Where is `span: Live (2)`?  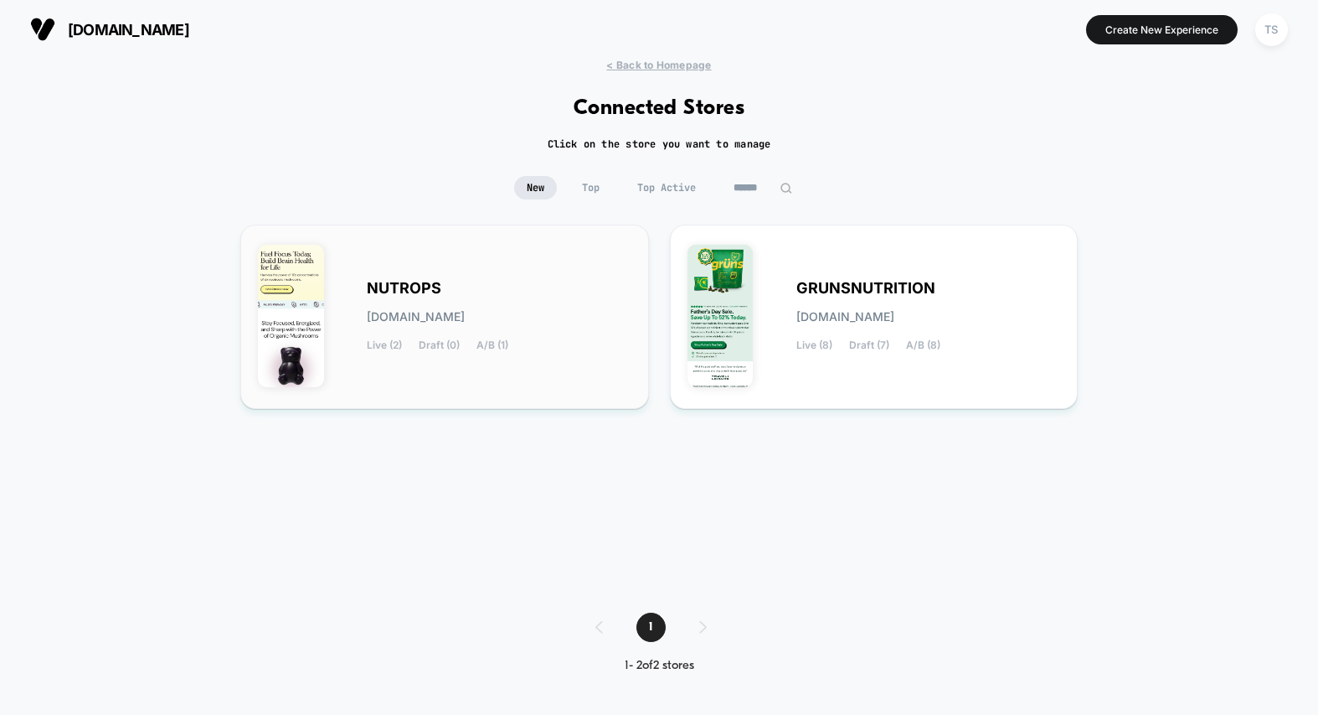
span: Live (2) is located at coordinates (384, 345).